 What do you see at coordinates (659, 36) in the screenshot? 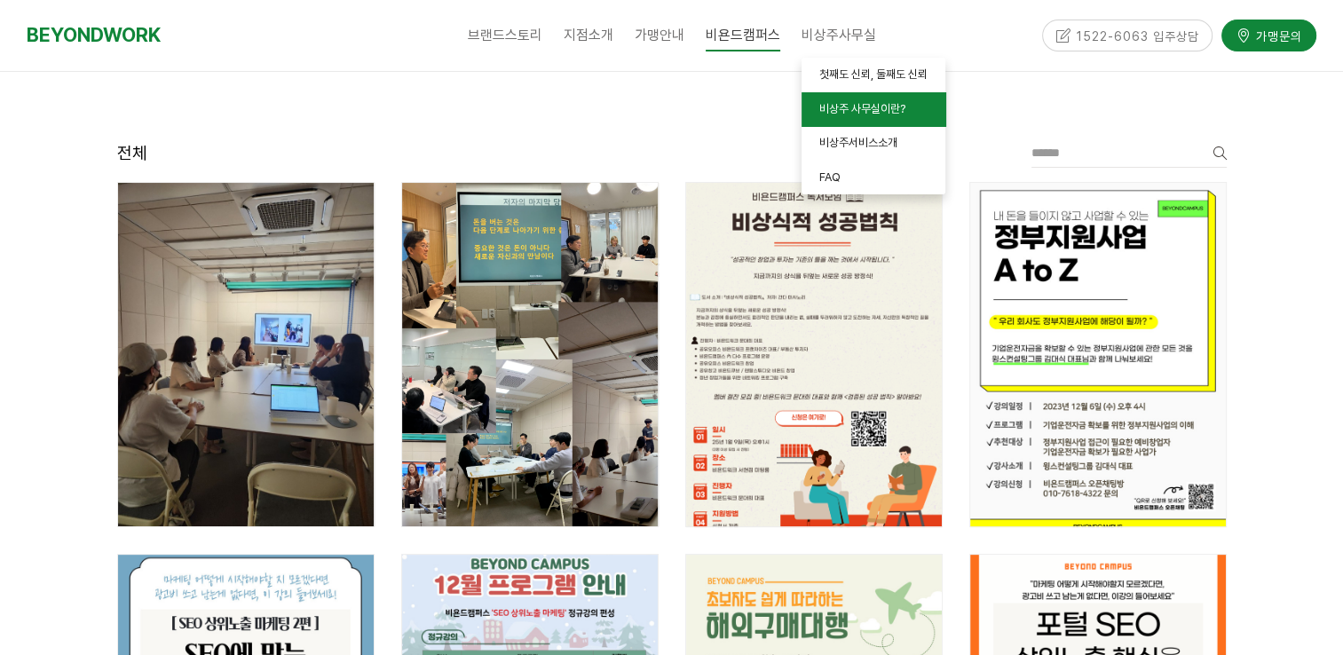
I see `a: 가맹안내` at bounding box center [659, 36].